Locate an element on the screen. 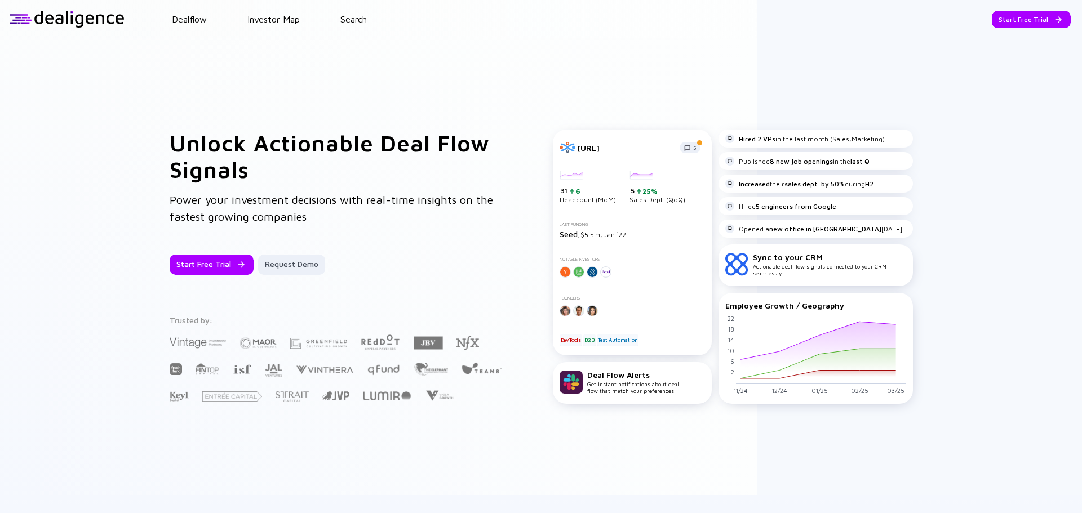  img: Vintage Investment Partners is located at coordinates (198, 343).